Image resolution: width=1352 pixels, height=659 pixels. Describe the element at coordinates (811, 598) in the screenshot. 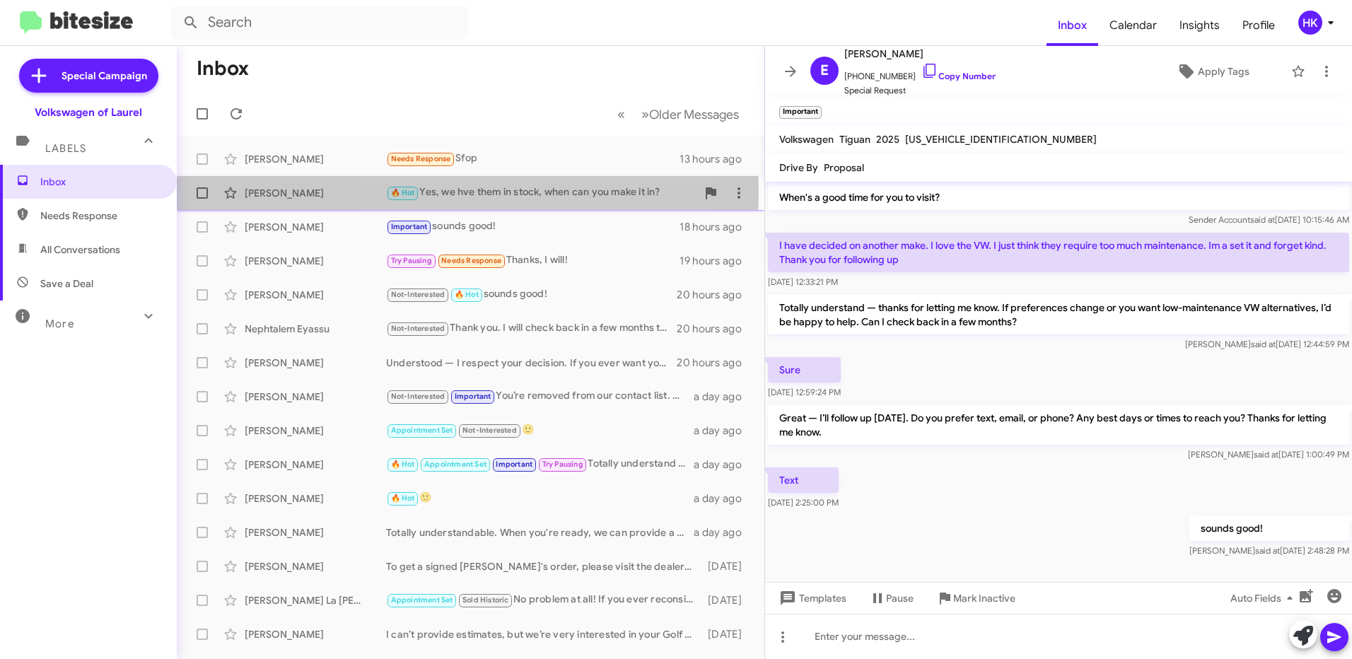

I see `span: Templates` at that location.